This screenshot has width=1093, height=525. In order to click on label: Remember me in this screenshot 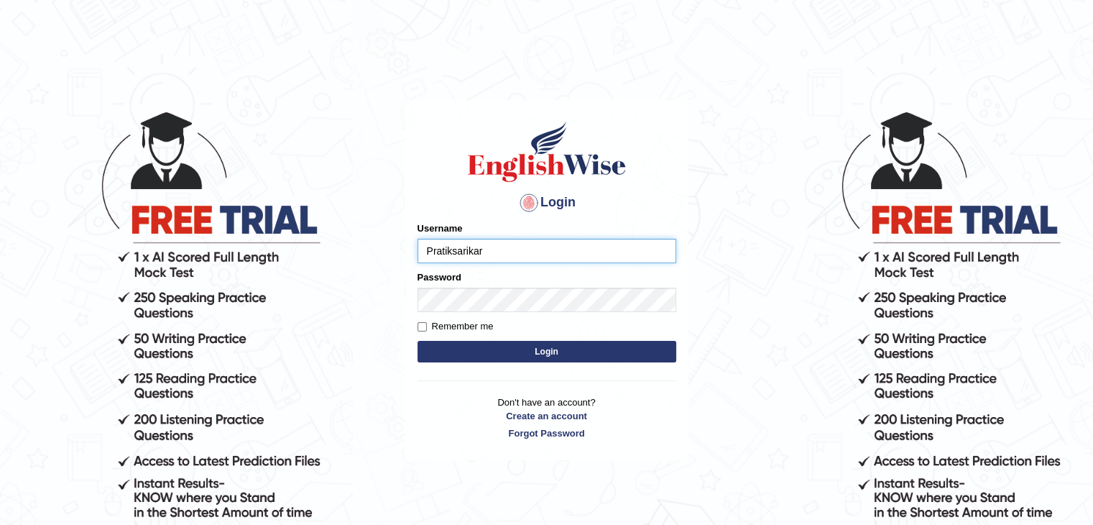, I will do `click(456, 326)`.